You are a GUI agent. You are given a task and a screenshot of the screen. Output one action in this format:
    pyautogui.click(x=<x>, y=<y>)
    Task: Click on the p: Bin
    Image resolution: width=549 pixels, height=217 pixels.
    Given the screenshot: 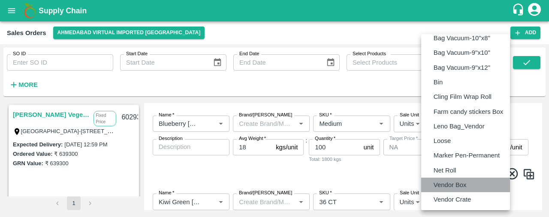 What is the action you would take?
    pyautogui.click(x=438, y=82)
    